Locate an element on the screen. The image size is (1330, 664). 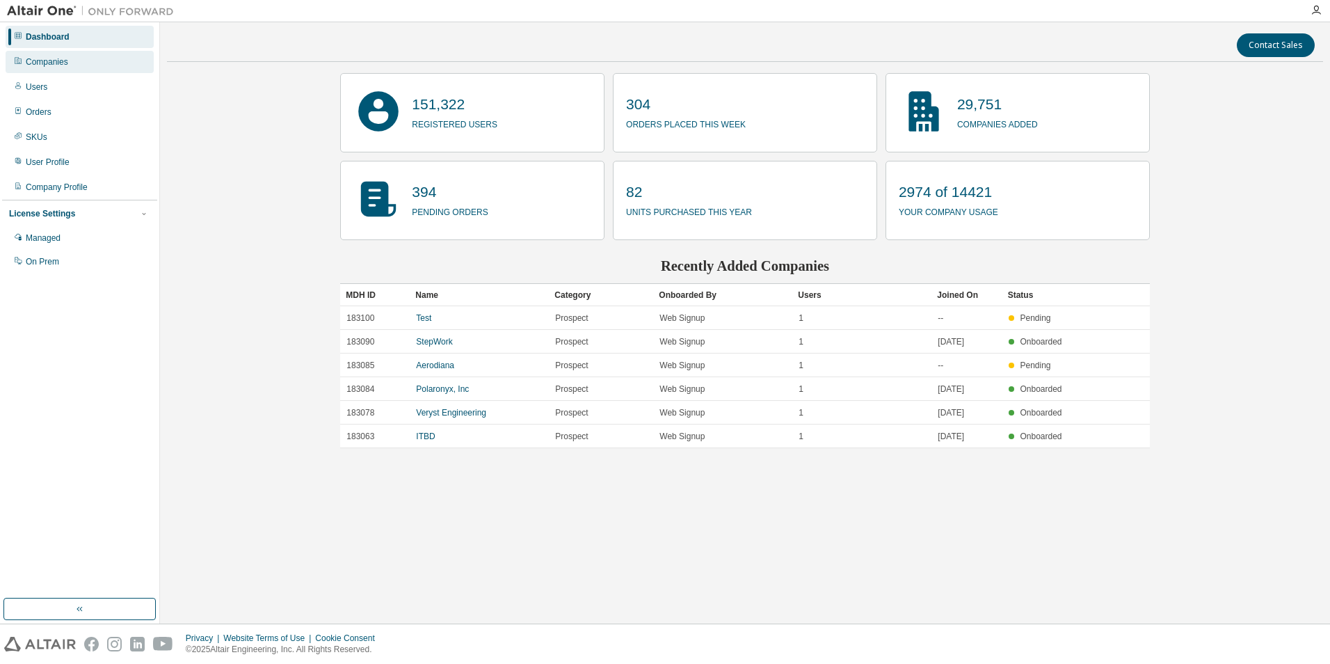
p: companies added is located at coordinates (998, 122).